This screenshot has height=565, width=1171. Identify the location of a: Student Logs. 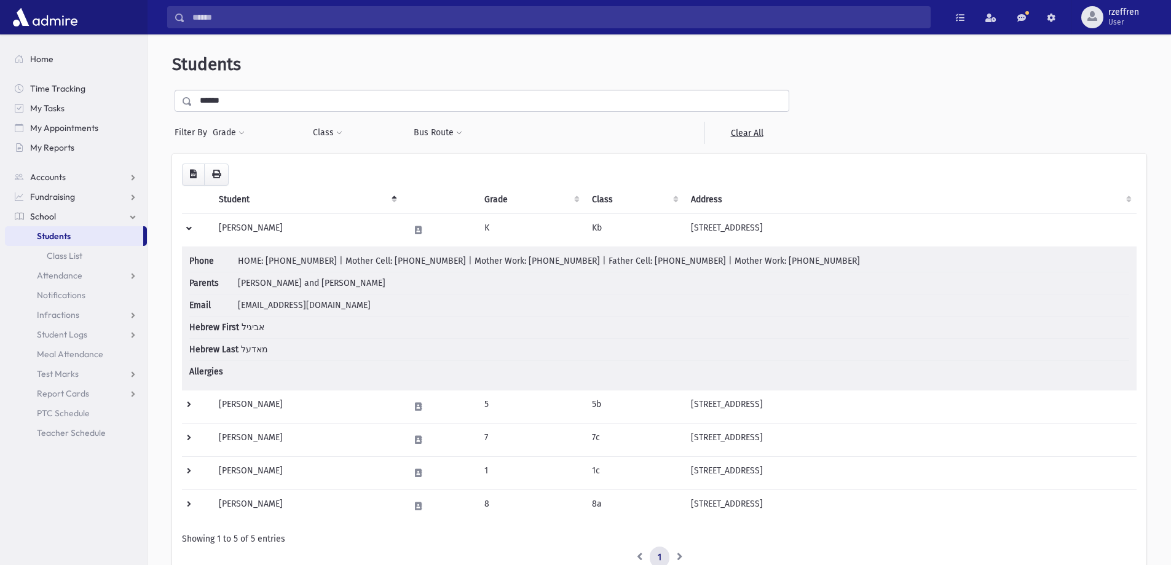
(76, 334).